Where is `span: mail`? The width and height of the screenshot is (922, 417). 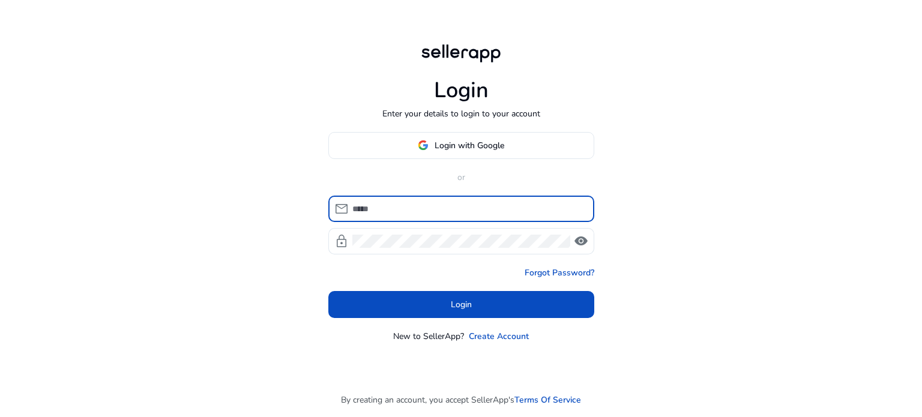
span: mail is located at coordinates (341, 209).